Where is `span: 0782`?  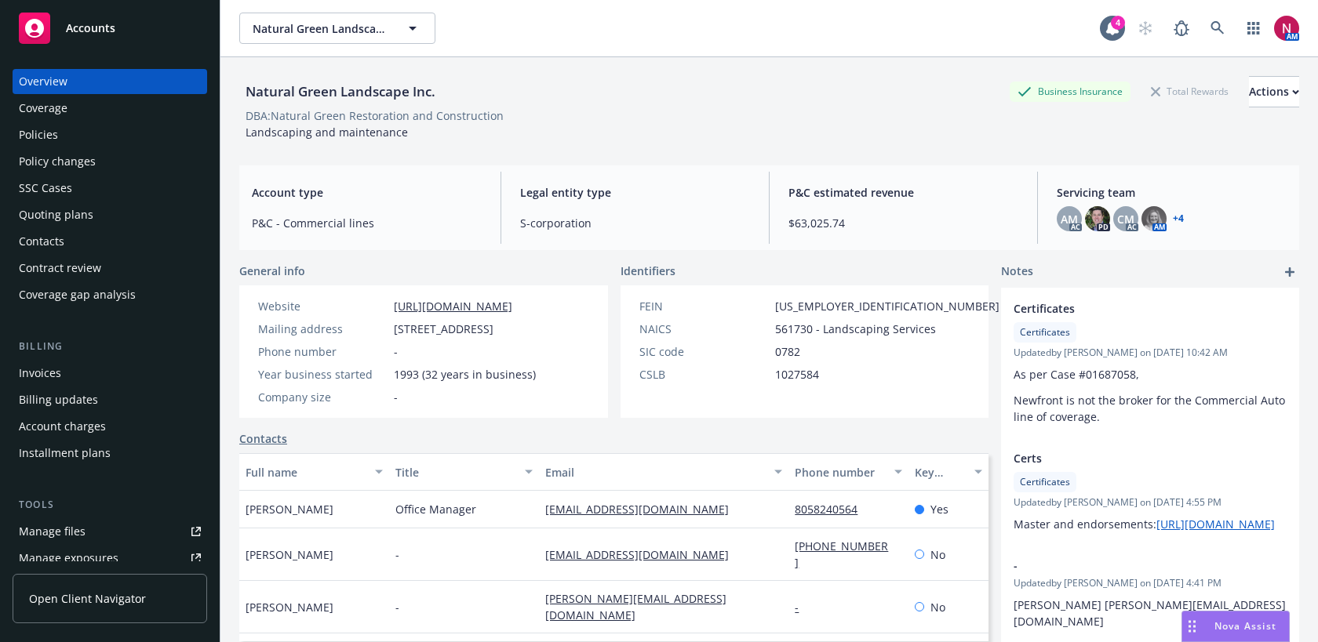
span: 0782 is located at coordinates (787, 351).